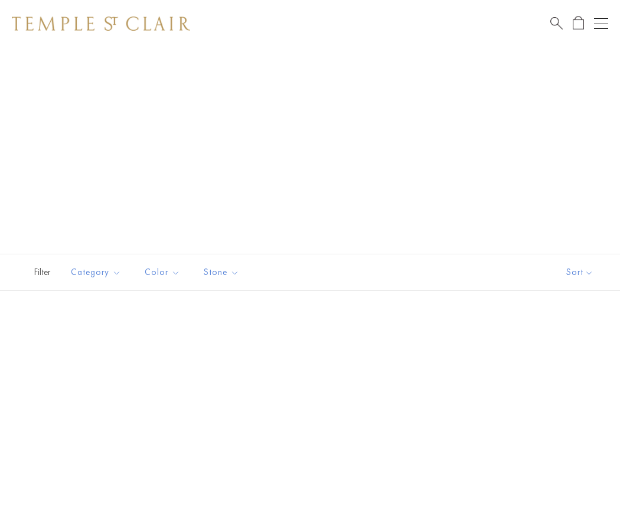  Describe the element at coordinates (101, 24) in the screenshot. I see `img: Temple St. Clair` at that location.